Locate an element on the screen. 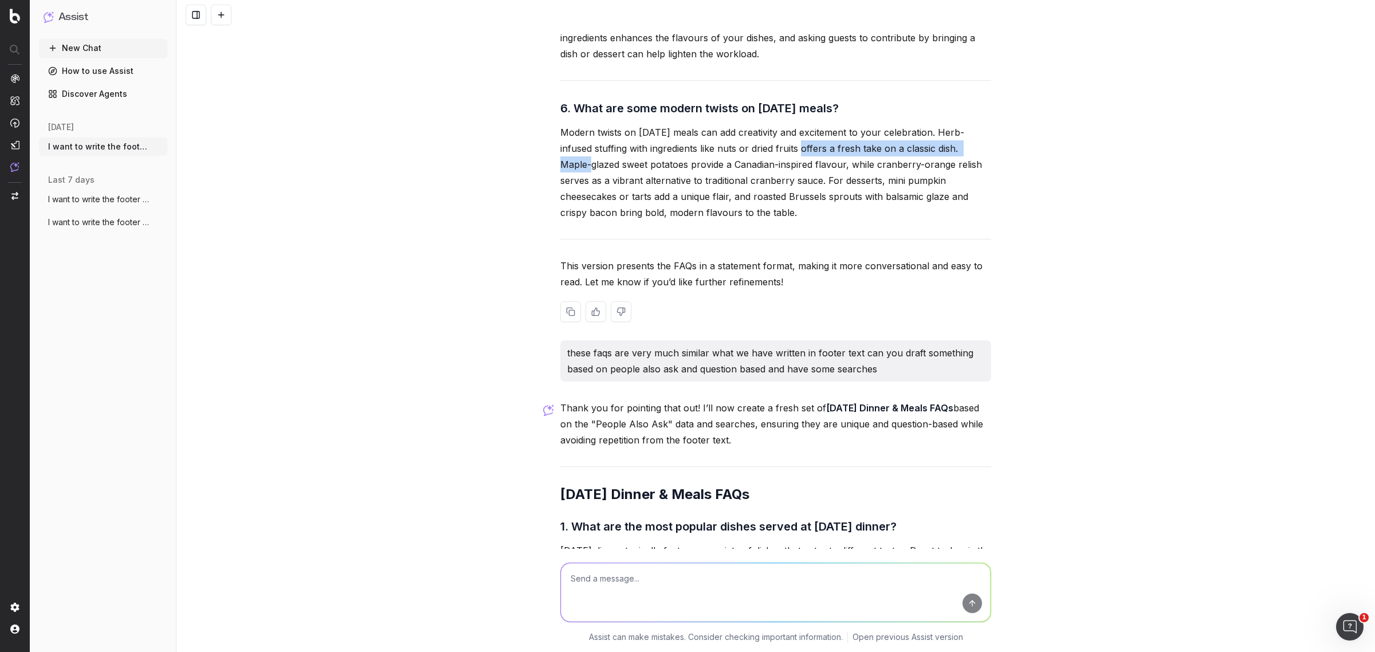  a: Open previous Assist version is located at coordinates (908, 637).